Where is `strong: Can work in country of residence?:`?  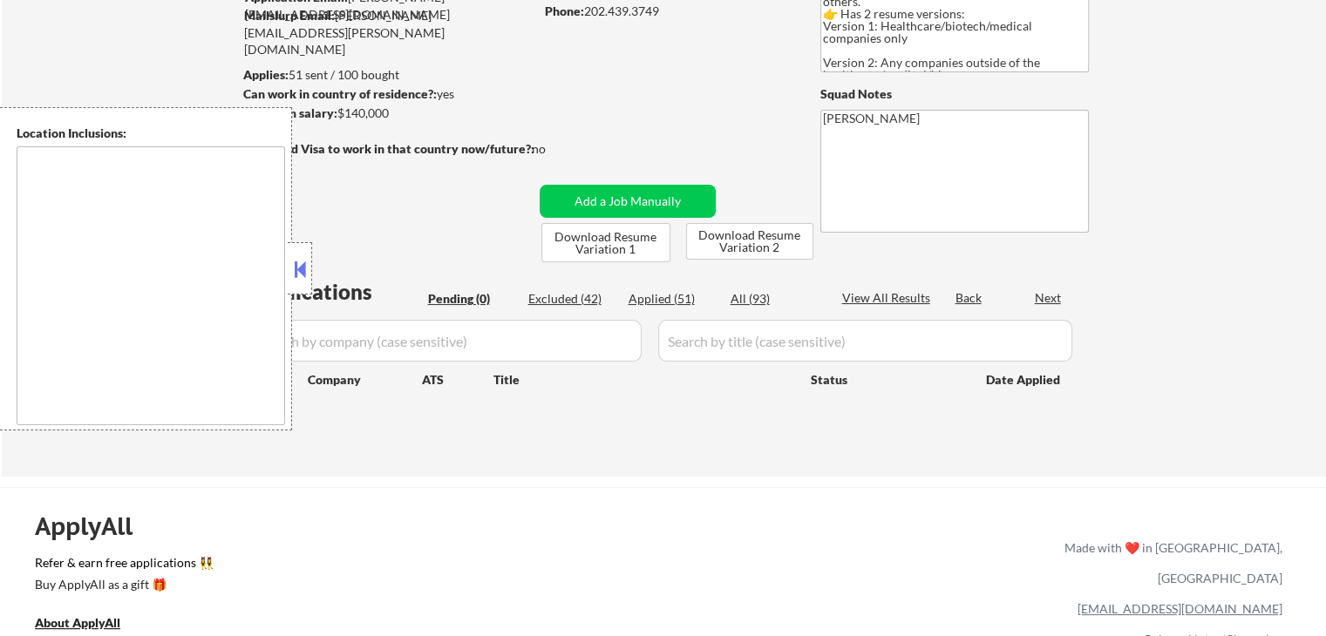 strong: Can work in country of residence?: is located at coordinates (340, 93).